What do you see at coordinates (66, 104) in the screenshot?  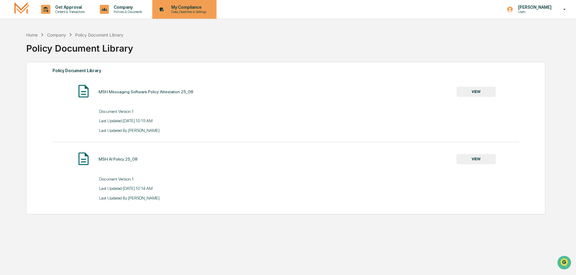 I see `span: Pylon` at bounding box center [66, 104].